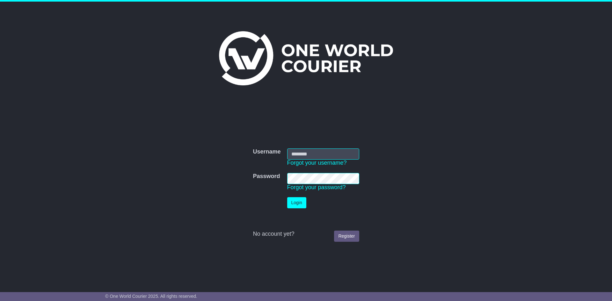  Describe the element at coordinates (266, 176) in the screenshot. I see `label: Password` at that location.